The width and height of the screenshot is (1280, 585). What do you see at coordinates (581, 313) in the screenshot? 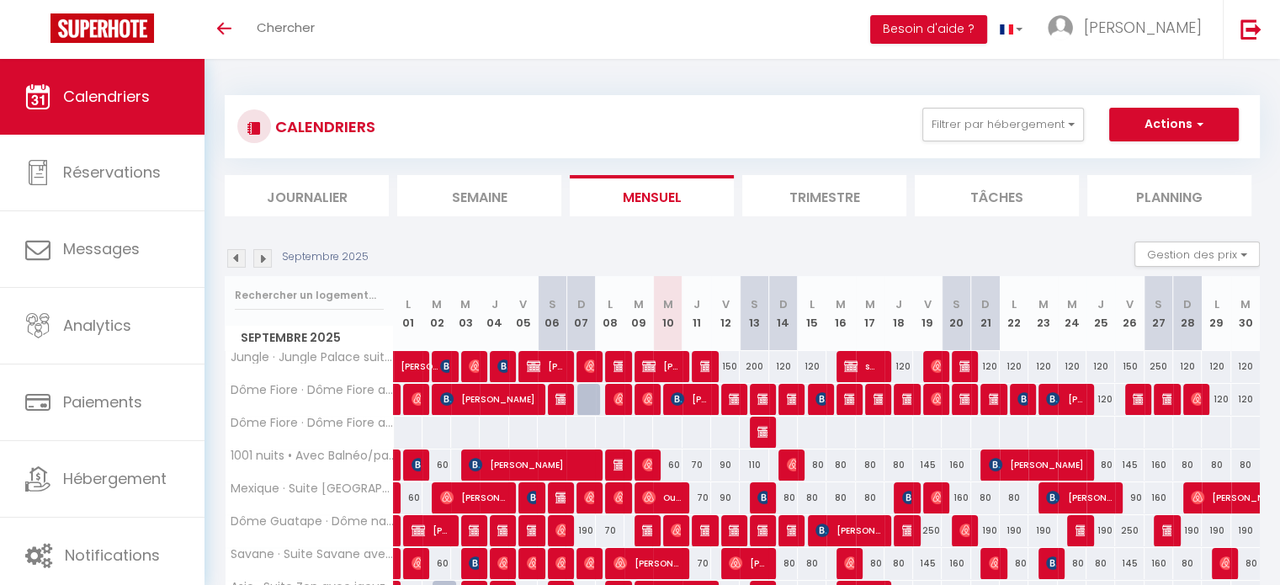
I see `th: 07` at bounding box center [581, 313].